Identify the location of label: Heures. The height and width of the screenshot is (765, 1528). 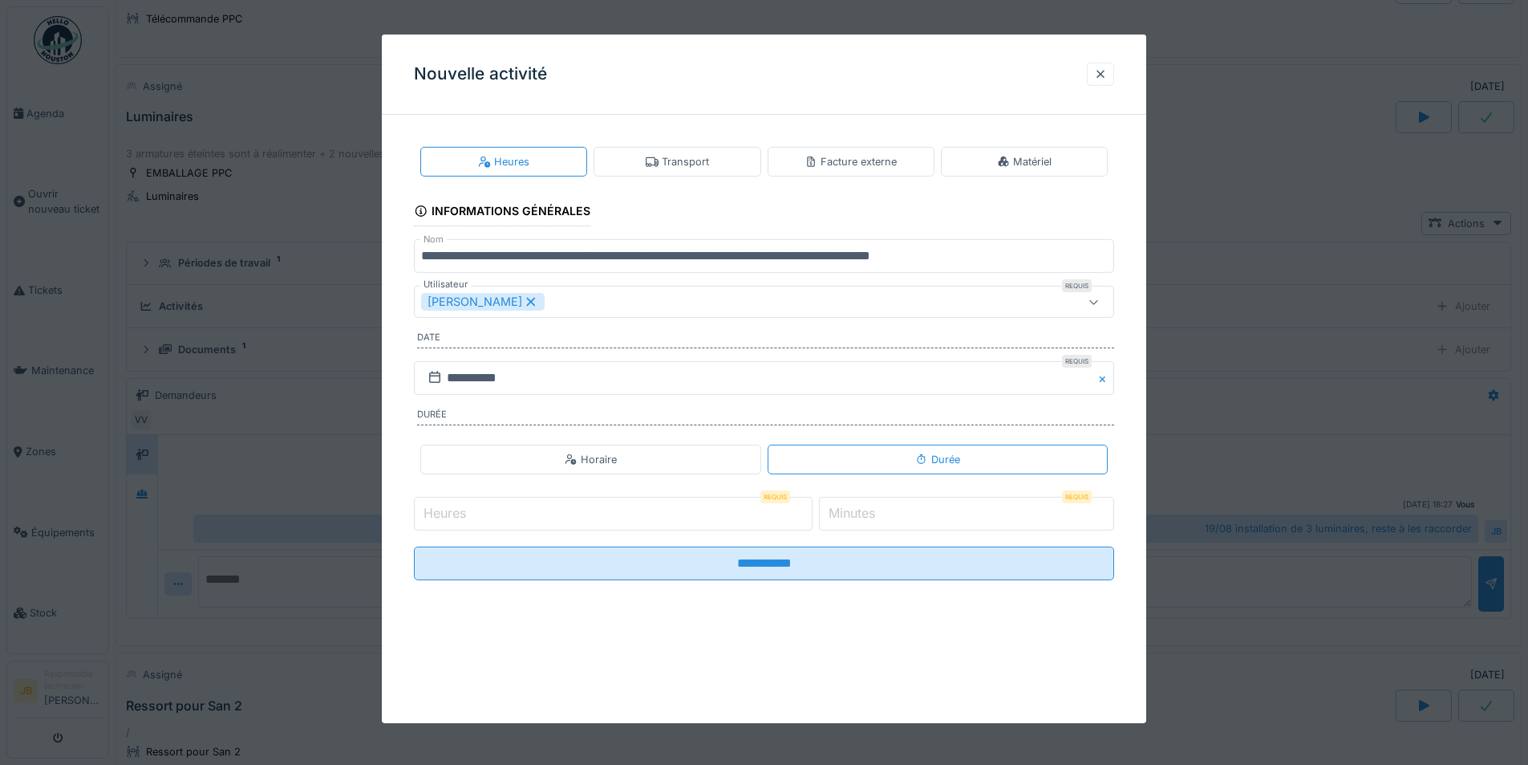
(444, 513).